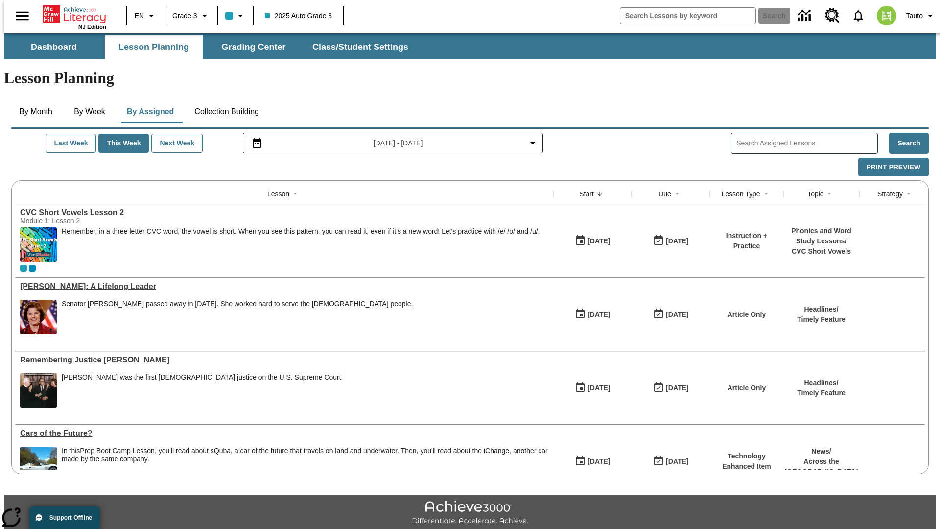  Describe the element at coordinates (236, 16) in the screenshot. I see `button: Class color is light blue. Change class color` at that location.